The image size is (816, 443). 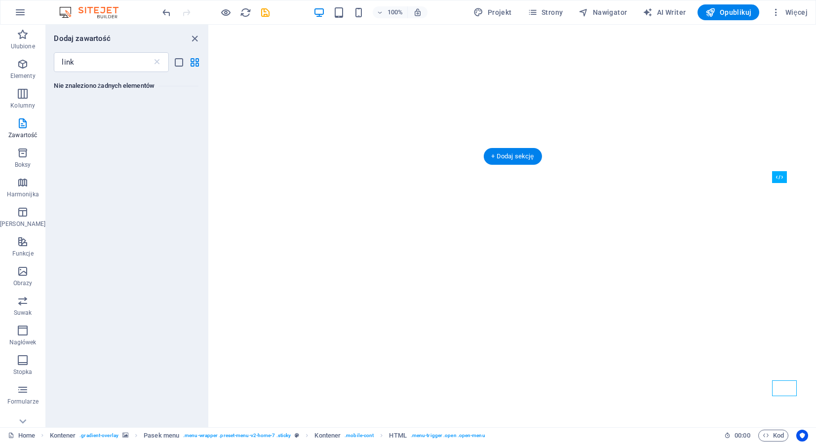 I want to click on p: Suwak, so click(x=23, y=313).